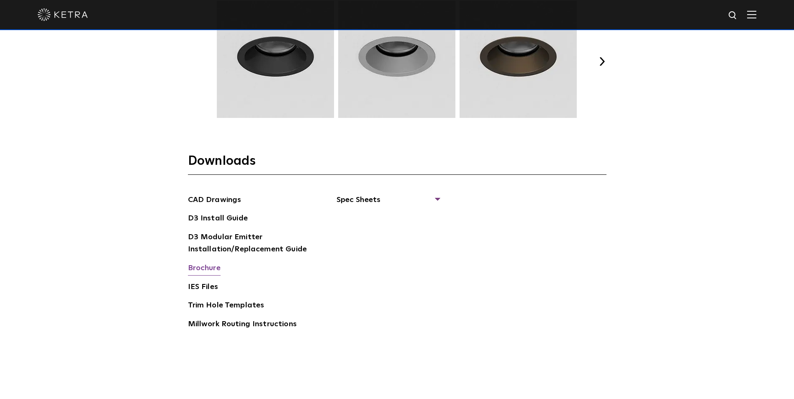  What do you see at coordinates (204, 269) in the screenshot?
I see `a: Brochure` at bounding box center [204, 269].